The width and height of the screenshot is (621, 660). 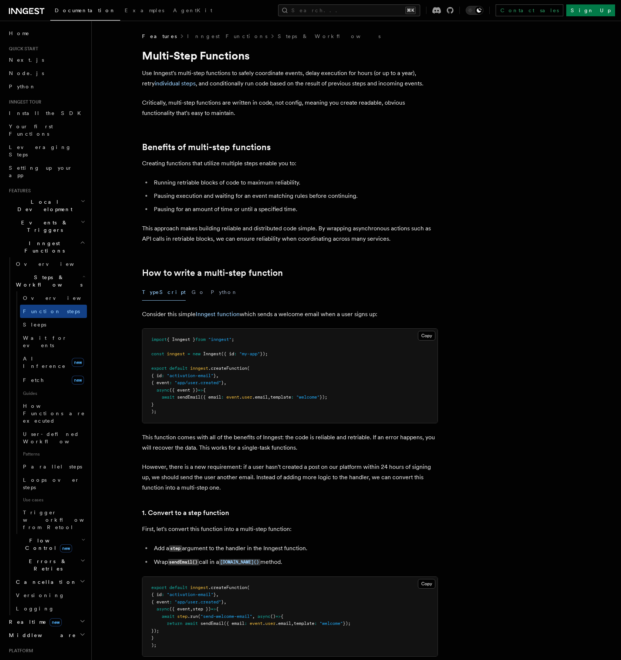 What do you see at coordinates (227, 368) in the screenshot?
I see `span: .createFunction` at bounding box center [227, 368].